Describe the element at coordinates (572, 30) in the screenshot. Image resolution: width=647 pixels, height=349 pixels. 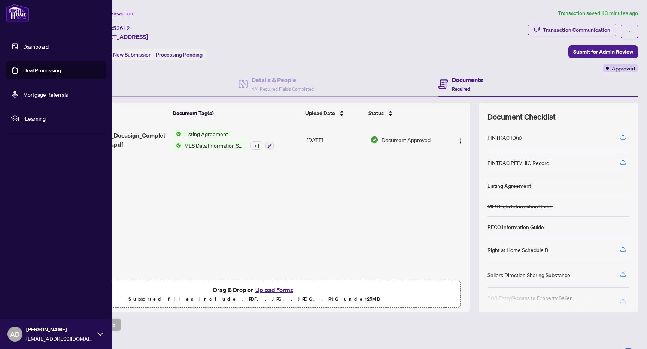
I see `button: Transaction Communication` at that location.